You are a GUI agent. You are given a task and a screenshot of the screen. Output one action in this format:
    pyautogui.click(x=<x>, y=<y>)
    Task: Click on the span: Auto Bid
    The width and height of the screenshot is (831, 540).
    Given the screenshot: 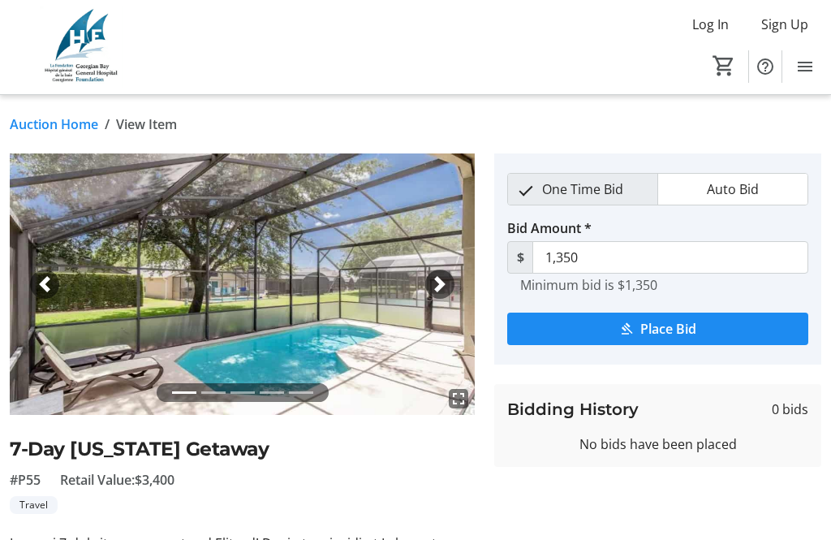 What is the action you would take?
    pyautogui.click(x=733, y=189)
    